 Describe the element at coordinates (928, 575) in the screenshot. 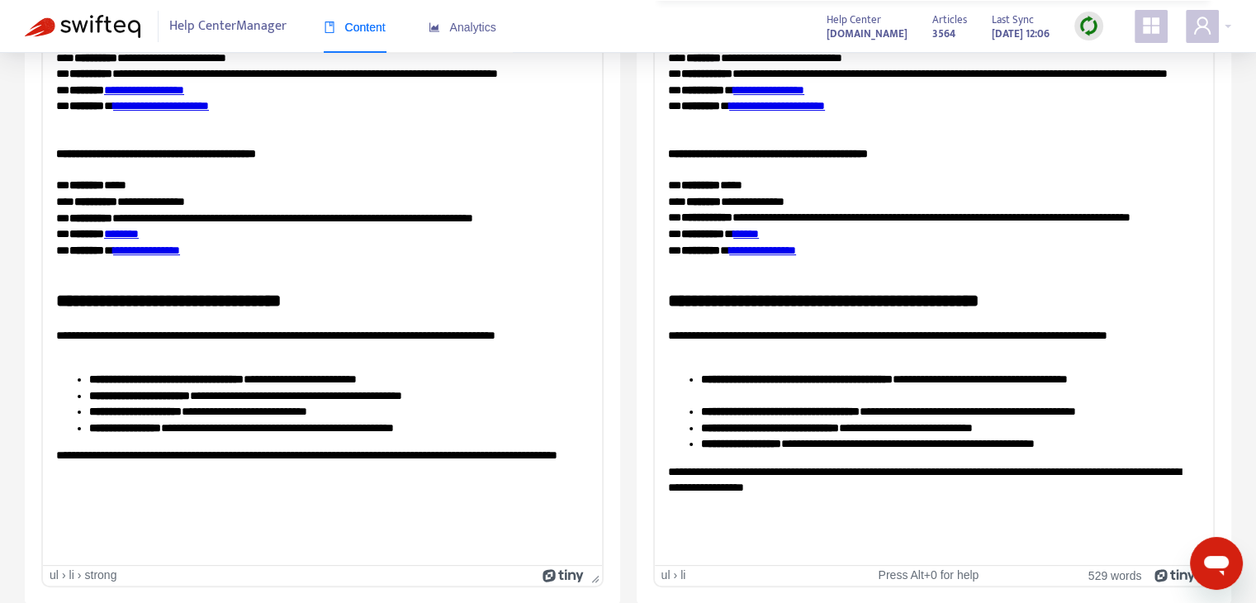

I see `div: Press Alt+0 for help` at that location.